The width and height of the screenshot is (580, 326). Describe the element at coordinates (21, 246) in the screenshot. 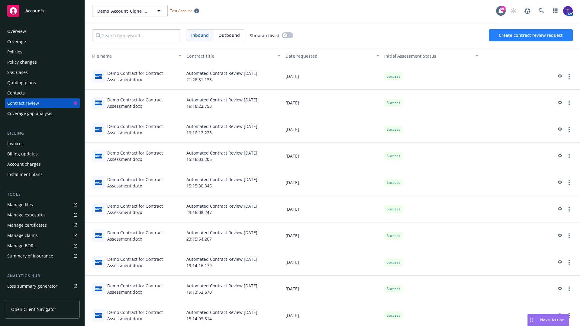

I see `div: Manage BORs` at that location.